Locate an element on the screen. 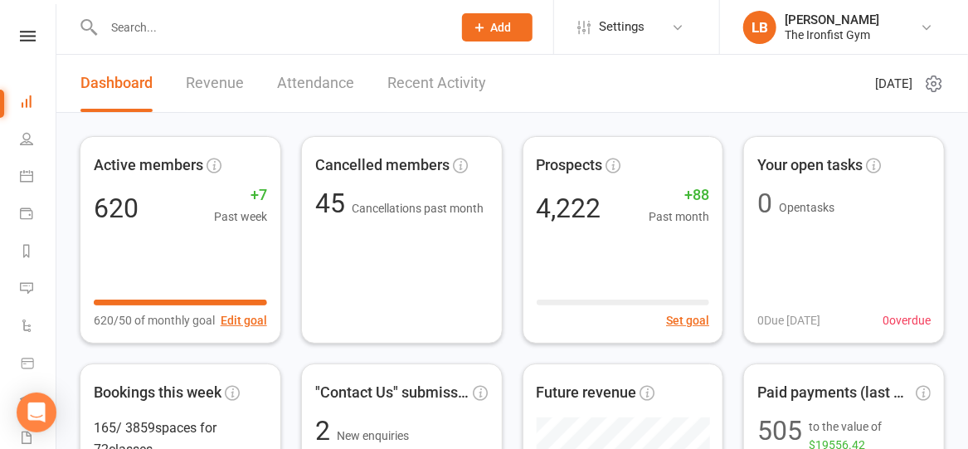 The image size is (968, 449). a: Calendar is located at coordinates (38, 178).